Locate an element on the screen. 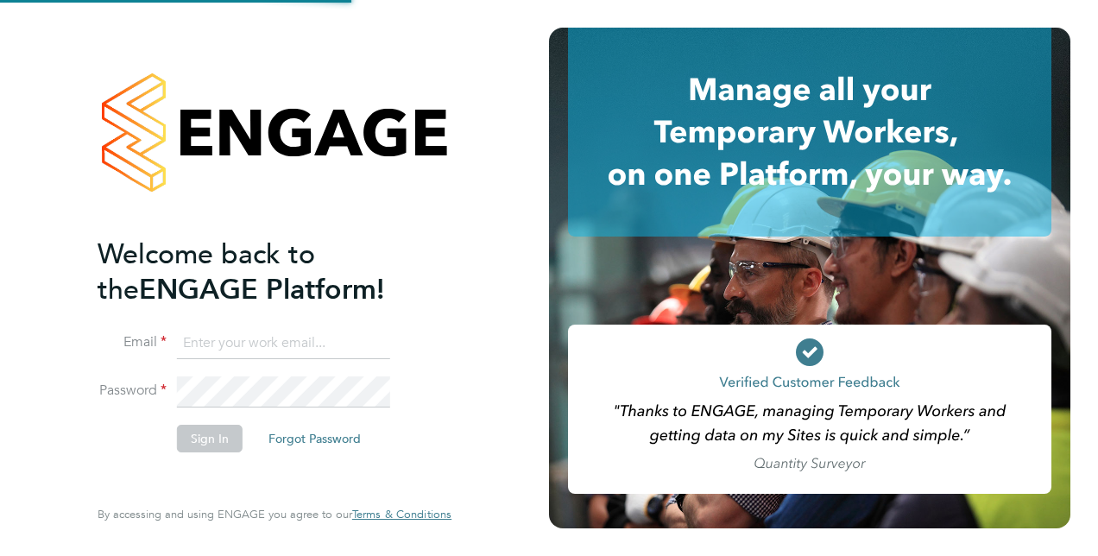 This screenshot has height=556, width=1098. span: Welcome back to the is located at coordinates (206, 272).